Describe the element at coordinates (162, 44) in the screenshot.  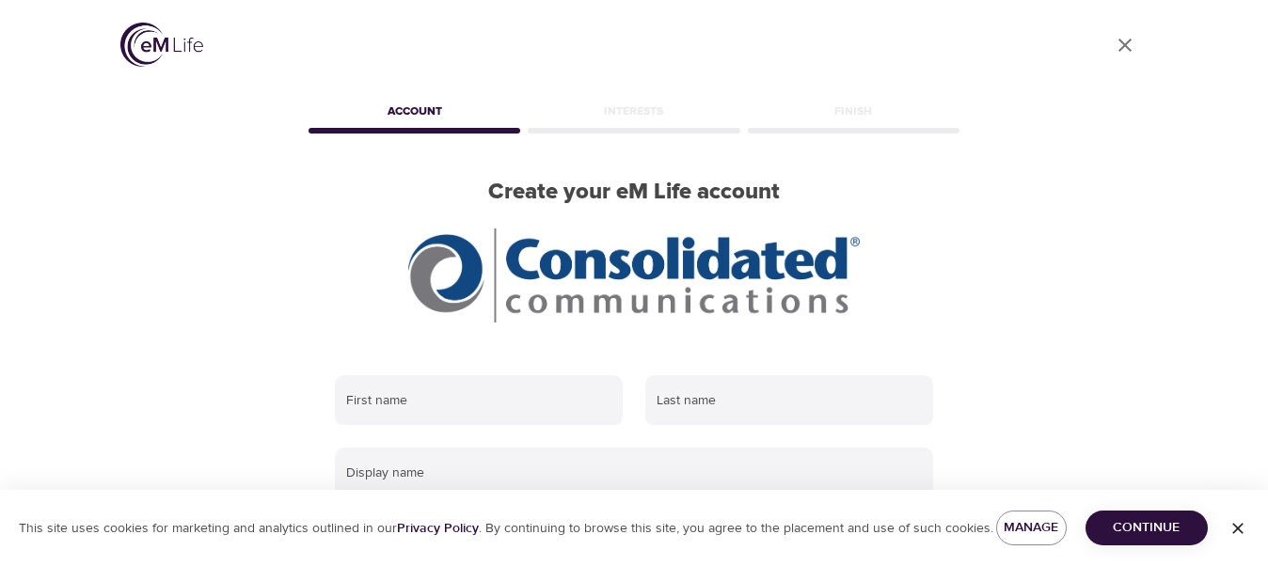
I see `img: logo` at that location.